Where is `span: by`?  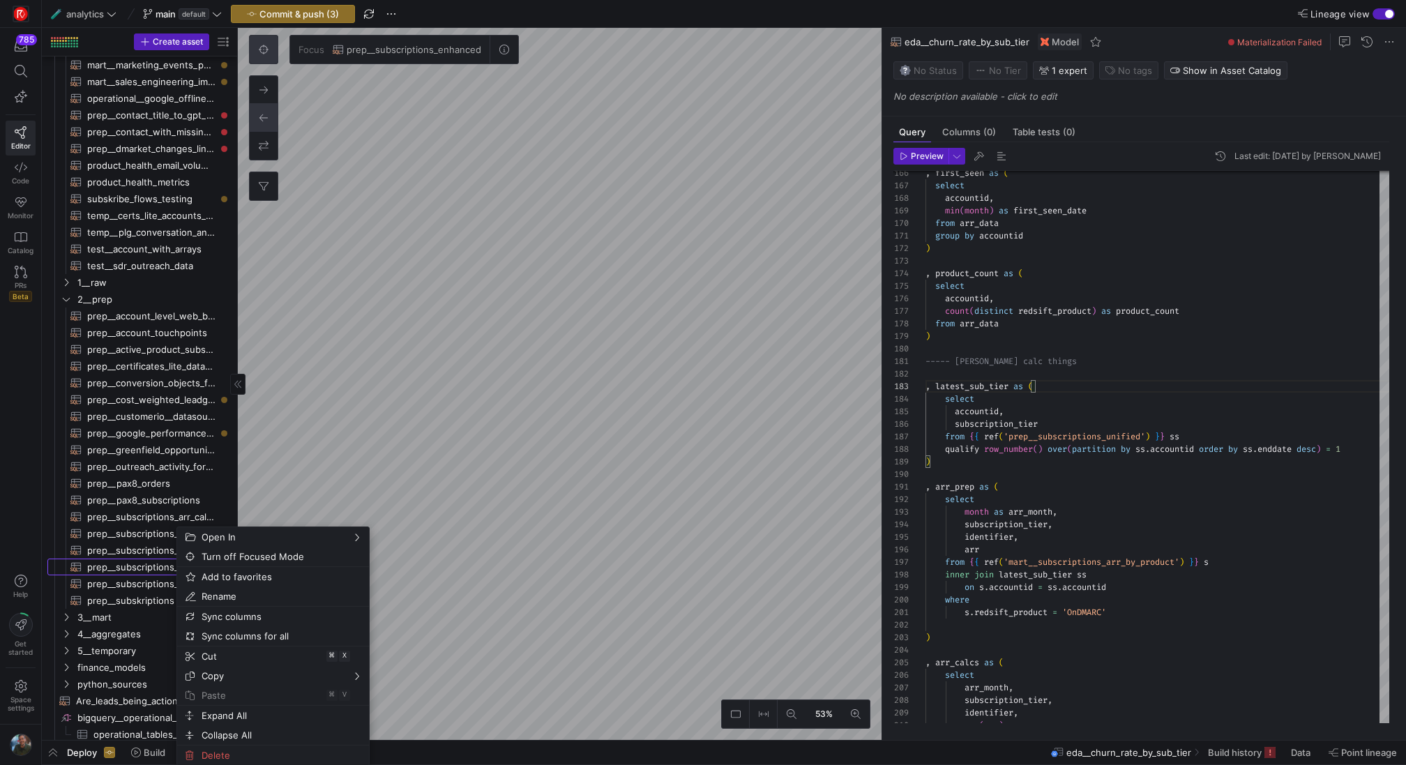
span: by is located at coordinates (1126, 449).